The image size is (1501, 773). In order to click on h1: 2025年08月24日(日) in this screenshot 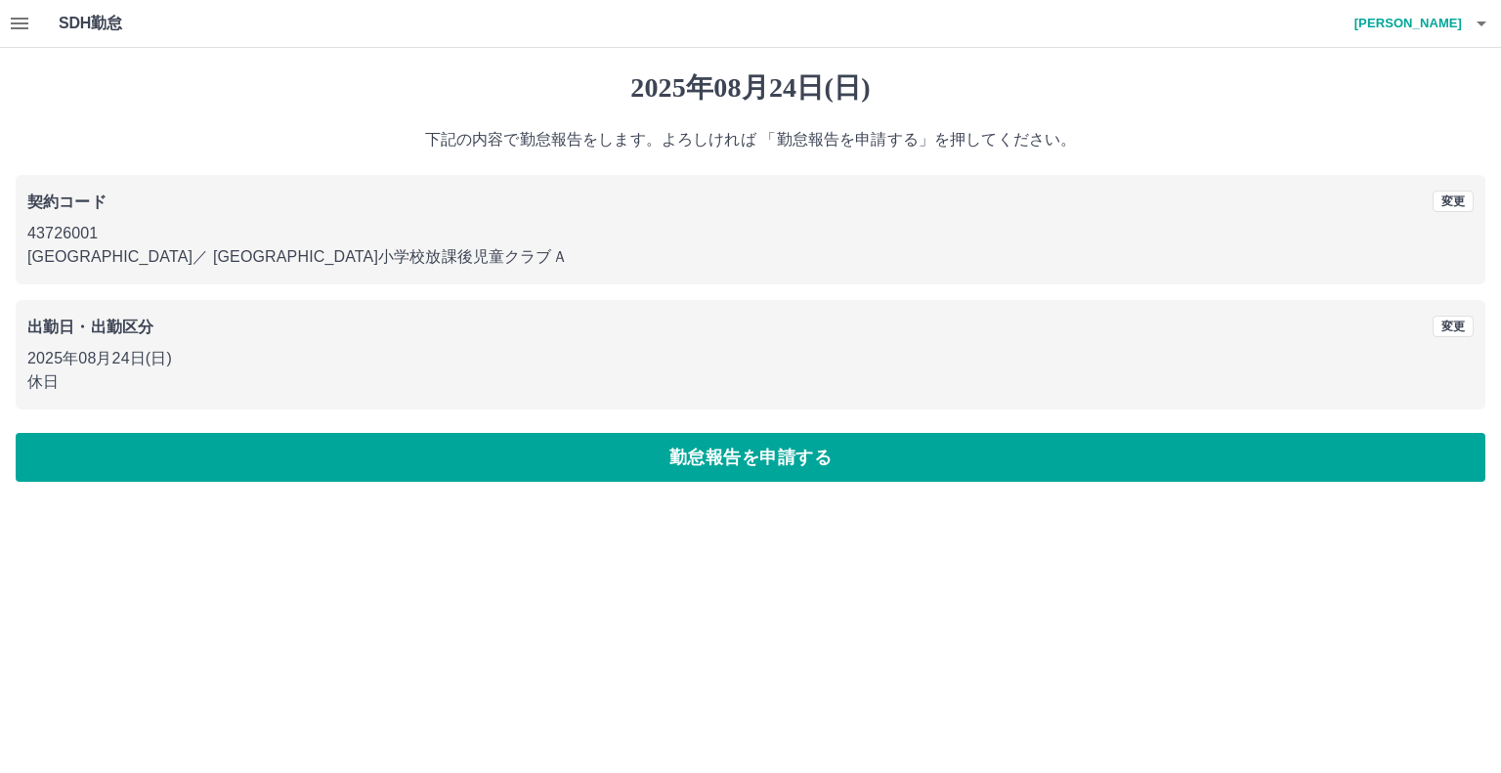, I will do `click(750, 88)`.